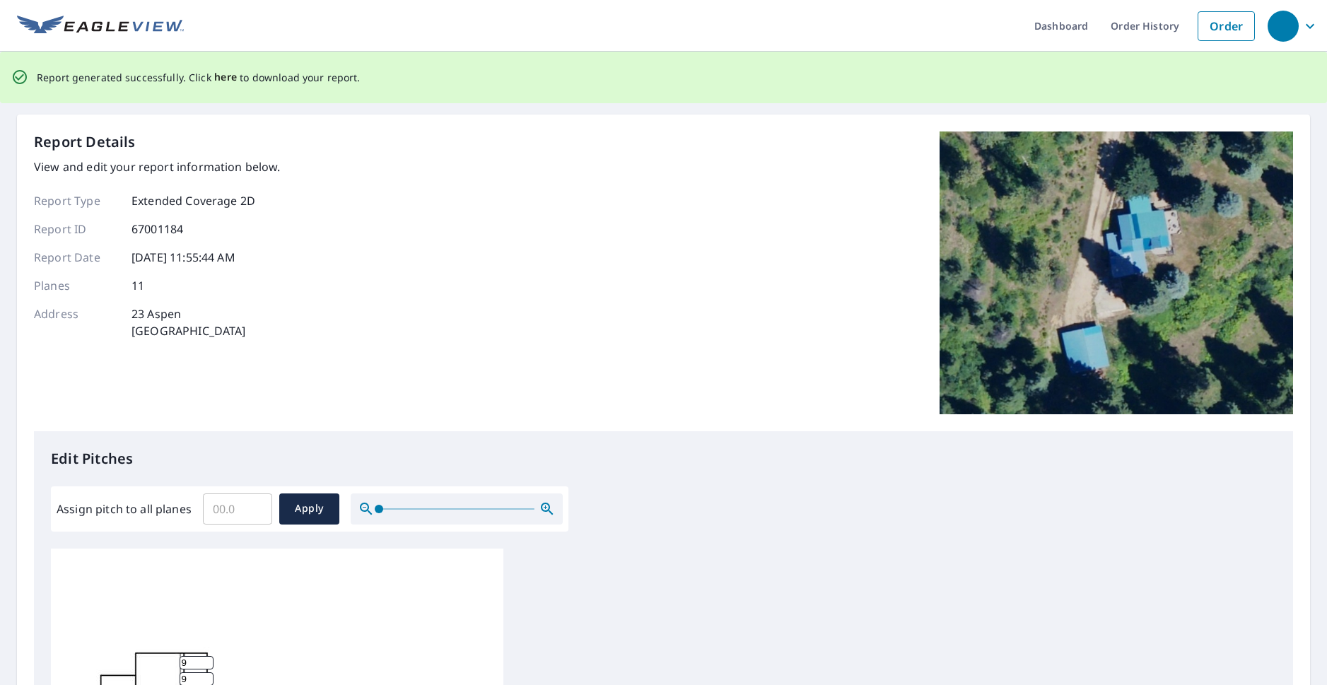 This screenshot has width=1327, height=685. Describe the element at coordinates (157, 167) in the screenshot. I see `p: View and edit your report information below.` at that location.